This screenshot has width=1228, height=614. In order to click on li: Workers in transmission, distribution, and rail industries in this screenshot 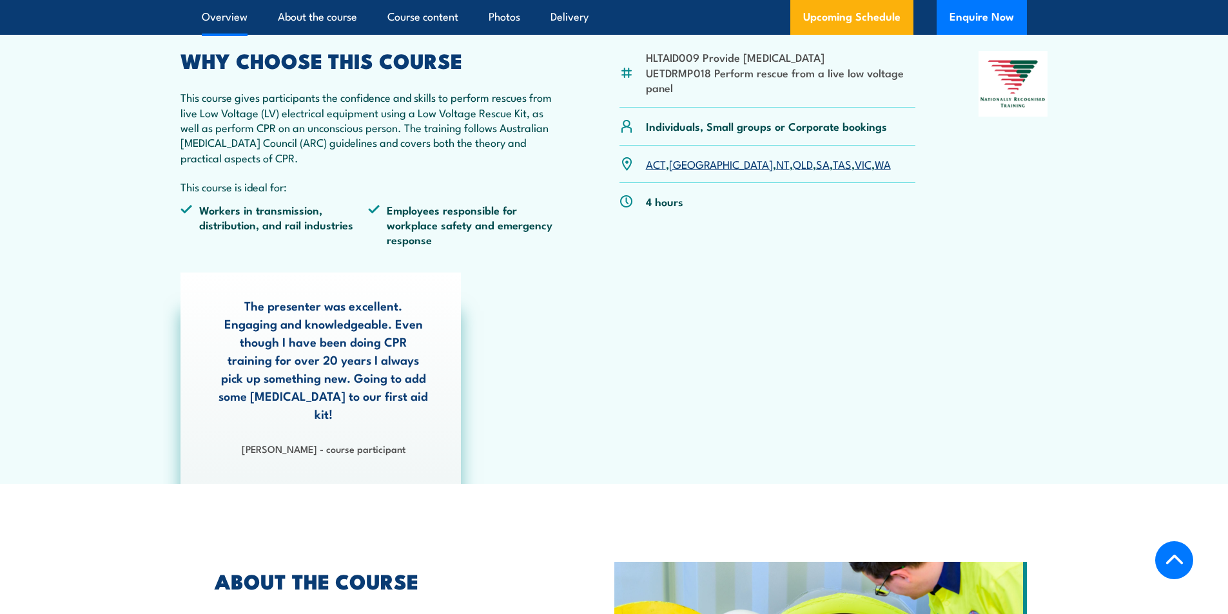, I will do `click(275, 225)`.